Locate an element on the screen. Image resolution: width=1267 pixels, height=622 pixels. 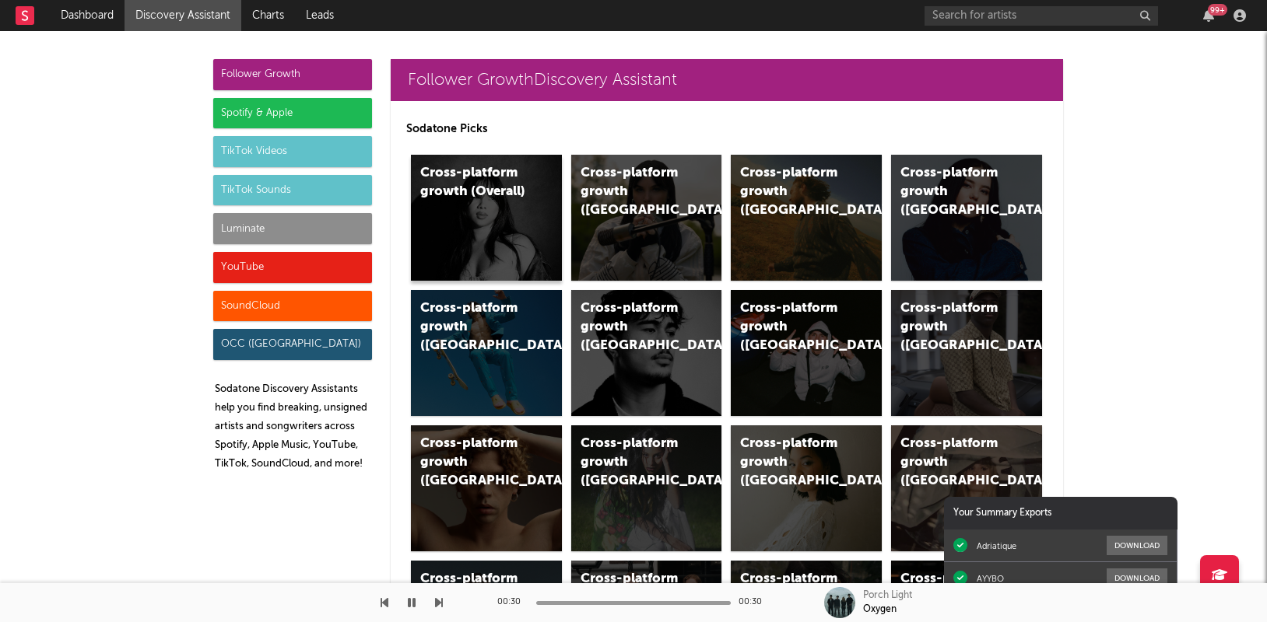
div: Cross-platform growth (Overall) is located at coordinates (473, 183).